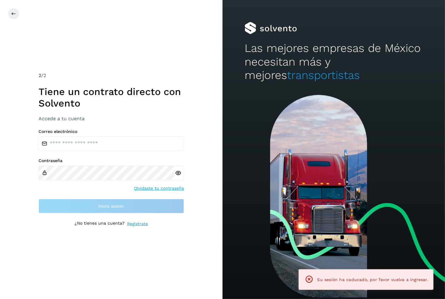  I want to click on p: ¿No tienes una cuenta?, so click(100, 224).